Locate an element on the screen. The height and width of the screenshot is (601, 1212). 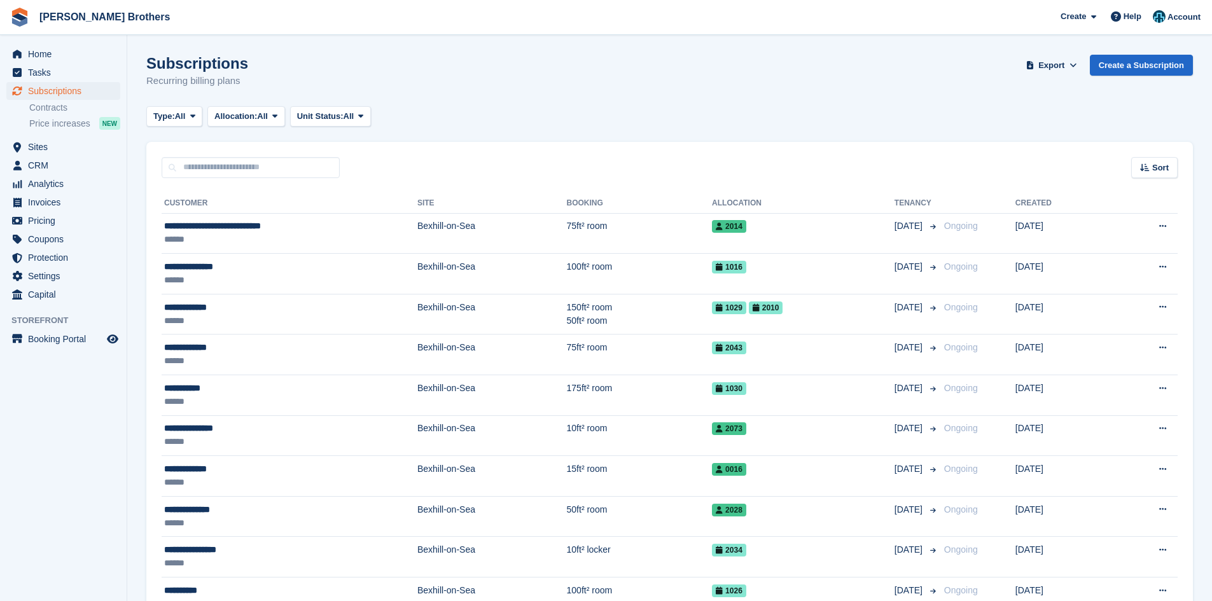
span: 2073 is located at coordinates (729, 429).